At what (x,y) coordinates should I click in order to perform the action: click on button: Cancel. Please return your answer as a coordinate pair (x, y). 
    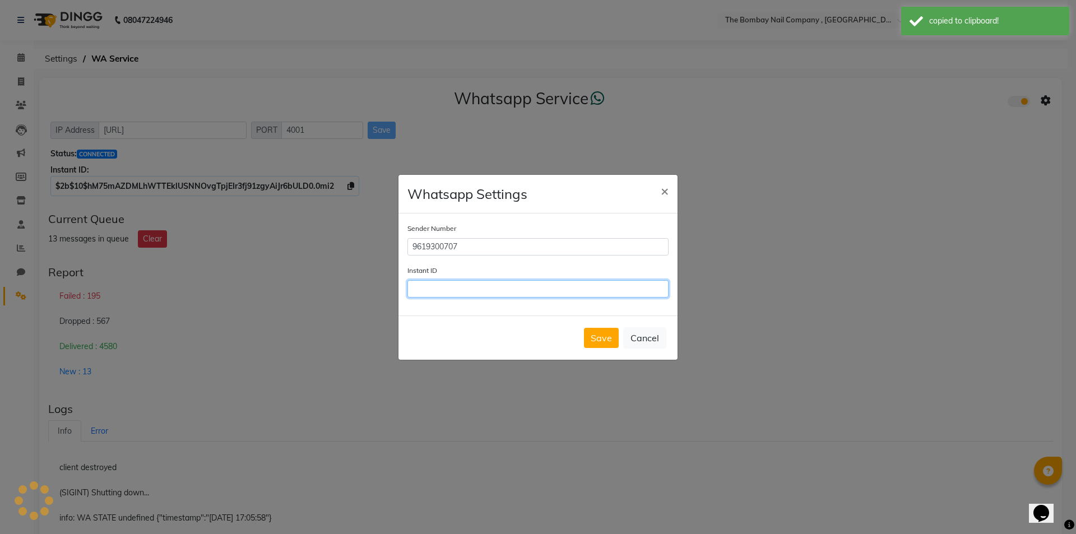
    Looking at the image, I should click on (644, 338).